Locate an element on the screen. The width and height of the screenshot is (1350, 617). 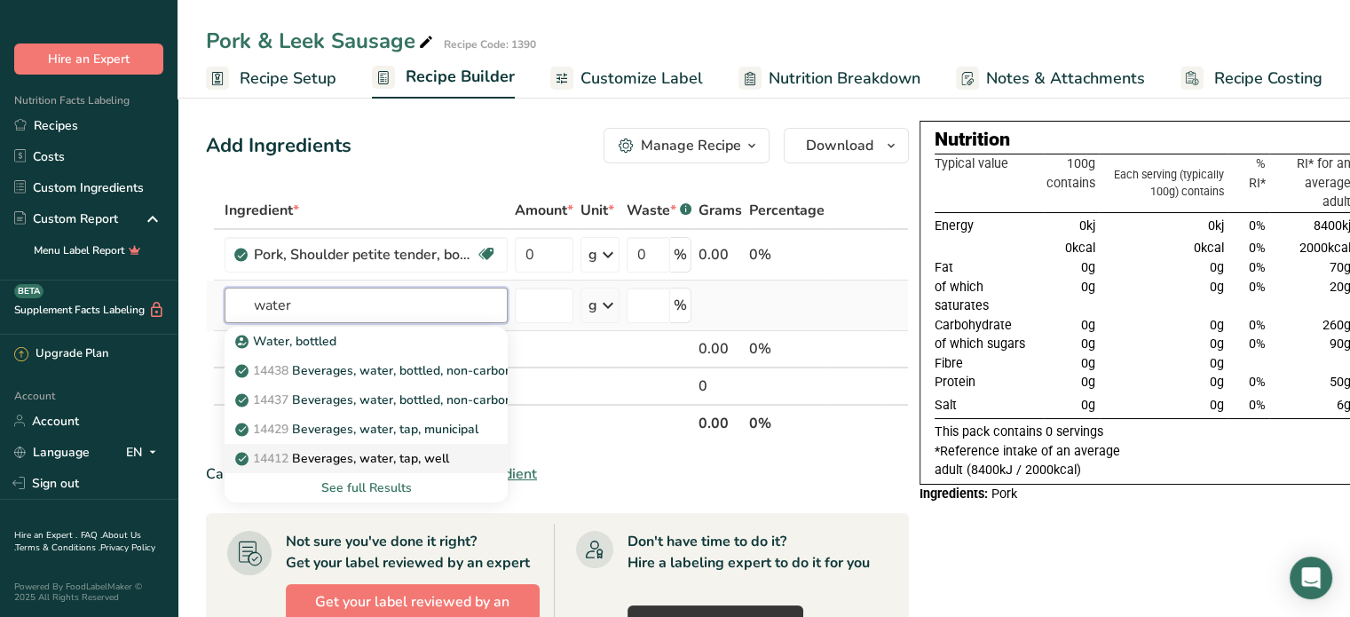
div: Waste is located at coordinates (659, 210).